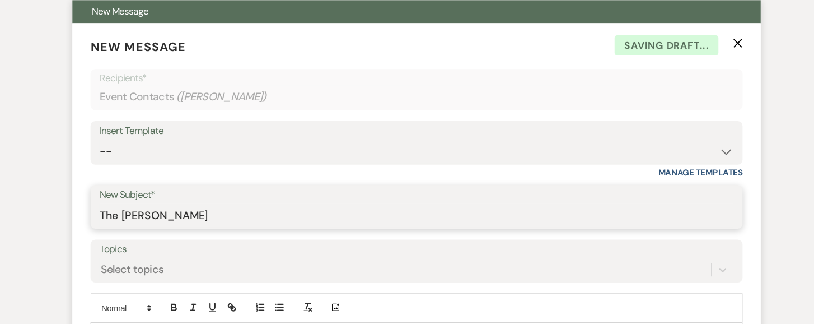 Image resolution: width=814 pixels, height=324 pixels. I want to click on a: Manage Templates, so click(670, 160).